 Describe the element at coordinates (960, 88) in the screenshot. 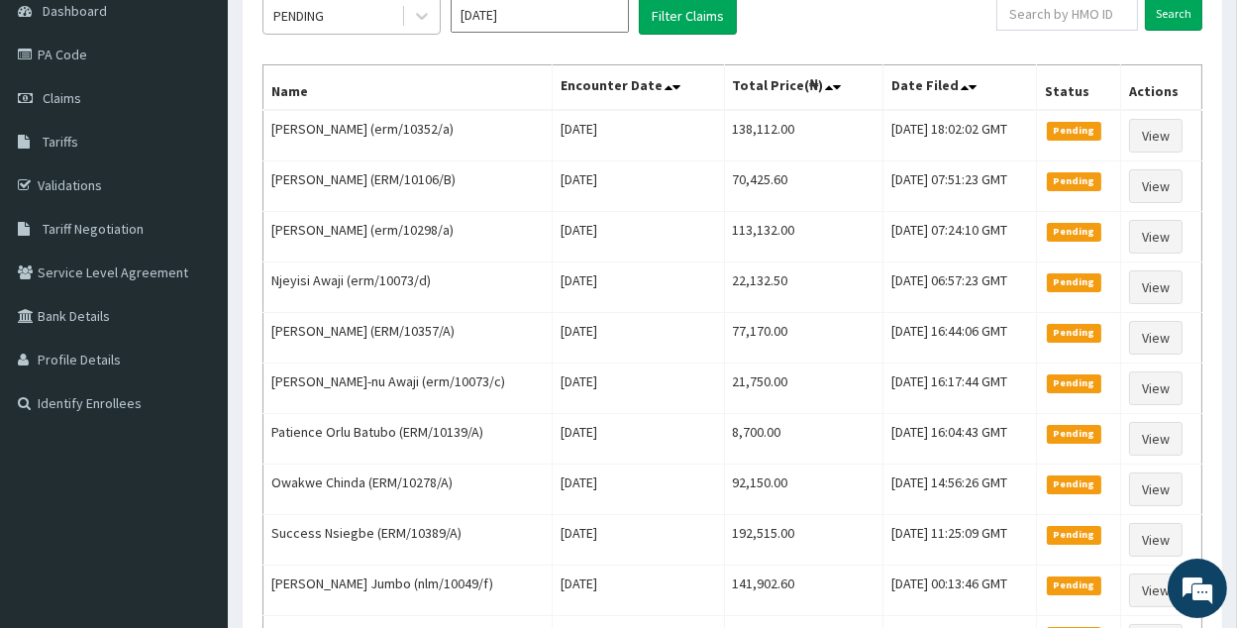

I see `th: Date Filed` at that location.